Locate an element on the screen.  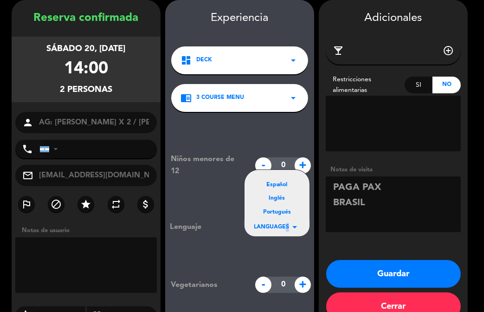
span: 3 Course Menu is located at coordinates (220, 98).